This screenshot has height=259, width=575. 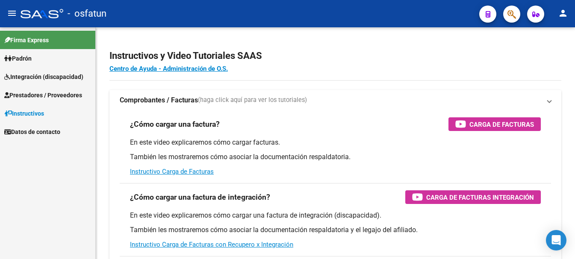 I want to click on mat-icon: person, so click(x=563, y=13).